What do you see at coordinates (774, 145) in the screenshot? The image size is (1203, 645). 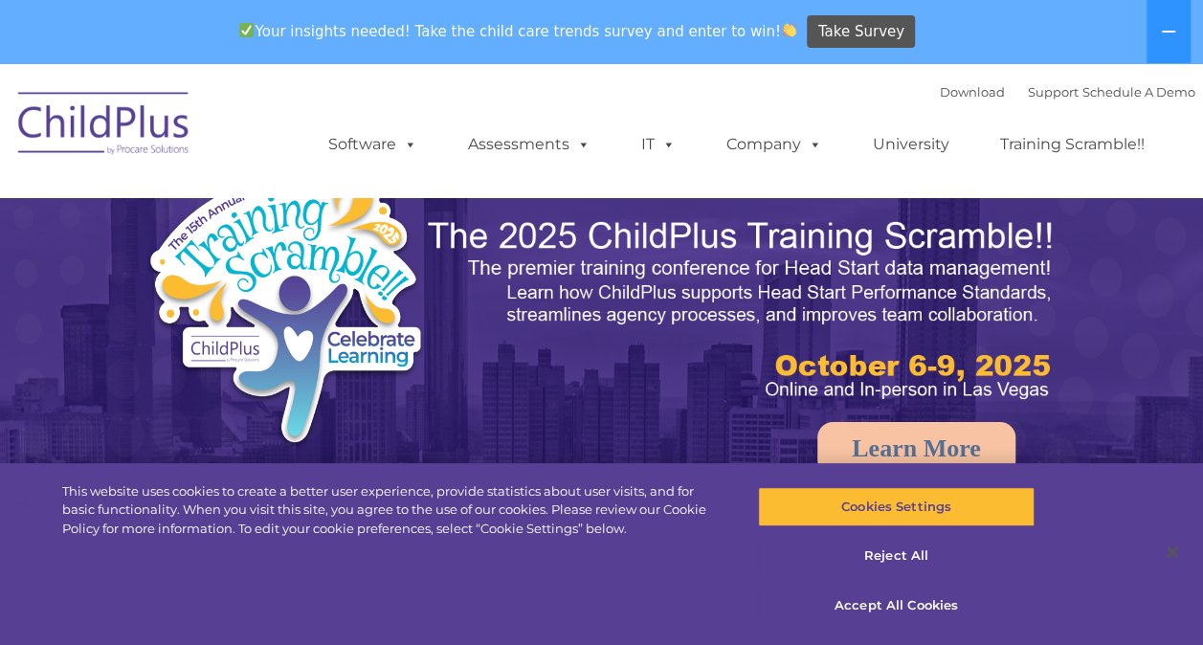 I see `a: Company` at bounding box center [774, 145].